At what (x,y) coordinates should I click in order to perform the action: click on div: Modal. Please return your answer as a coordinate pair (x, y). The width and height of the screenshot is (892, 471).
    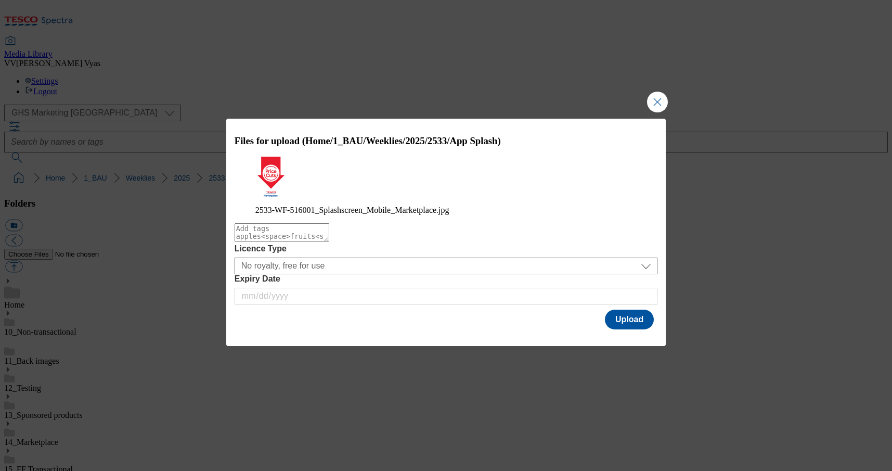
    Looking at the image, I should click on (446, 232).